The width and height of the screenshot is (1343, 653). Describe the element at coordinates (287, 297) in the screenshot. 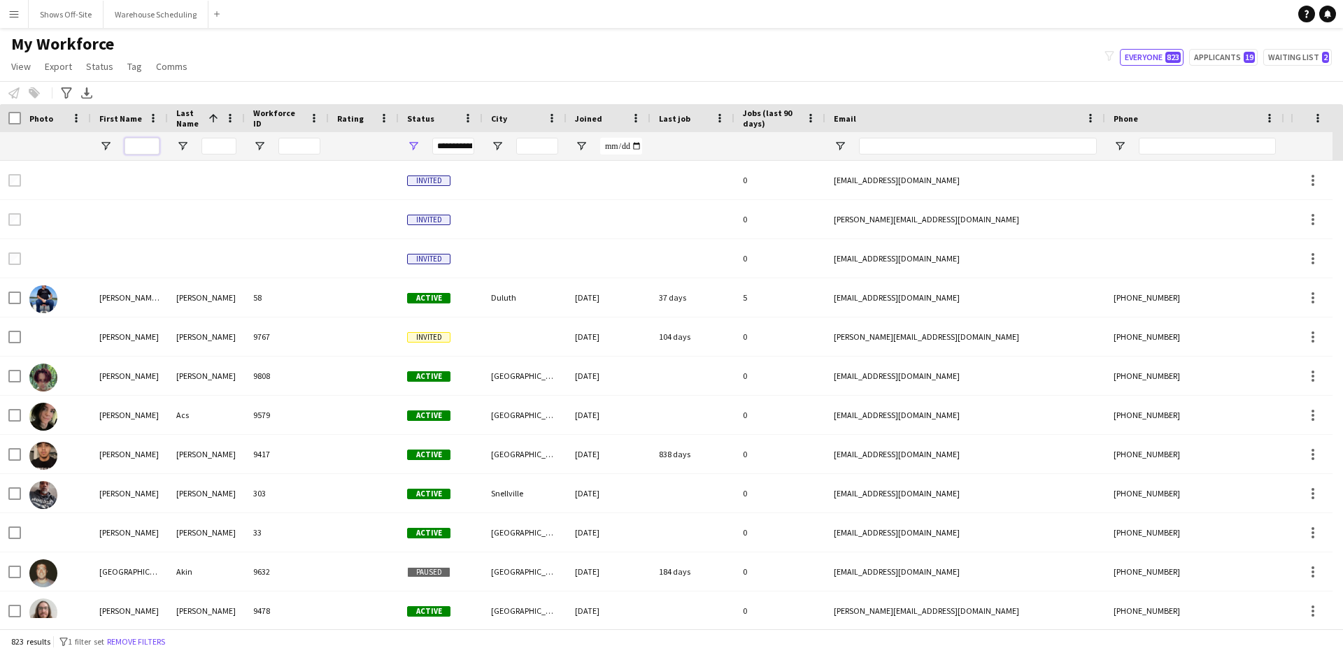

I see `div: 58` at that location.